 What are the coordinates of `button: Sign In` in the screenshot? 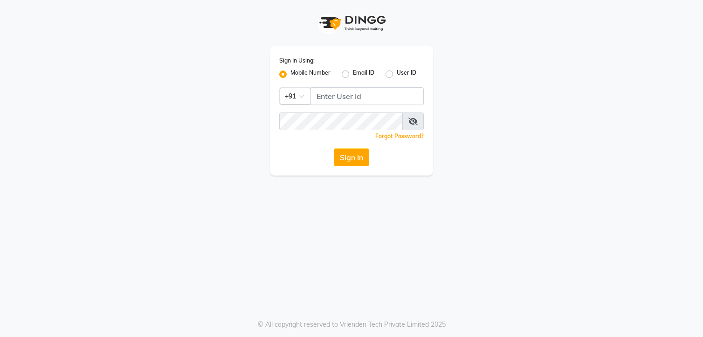 It's located at (352, 157).